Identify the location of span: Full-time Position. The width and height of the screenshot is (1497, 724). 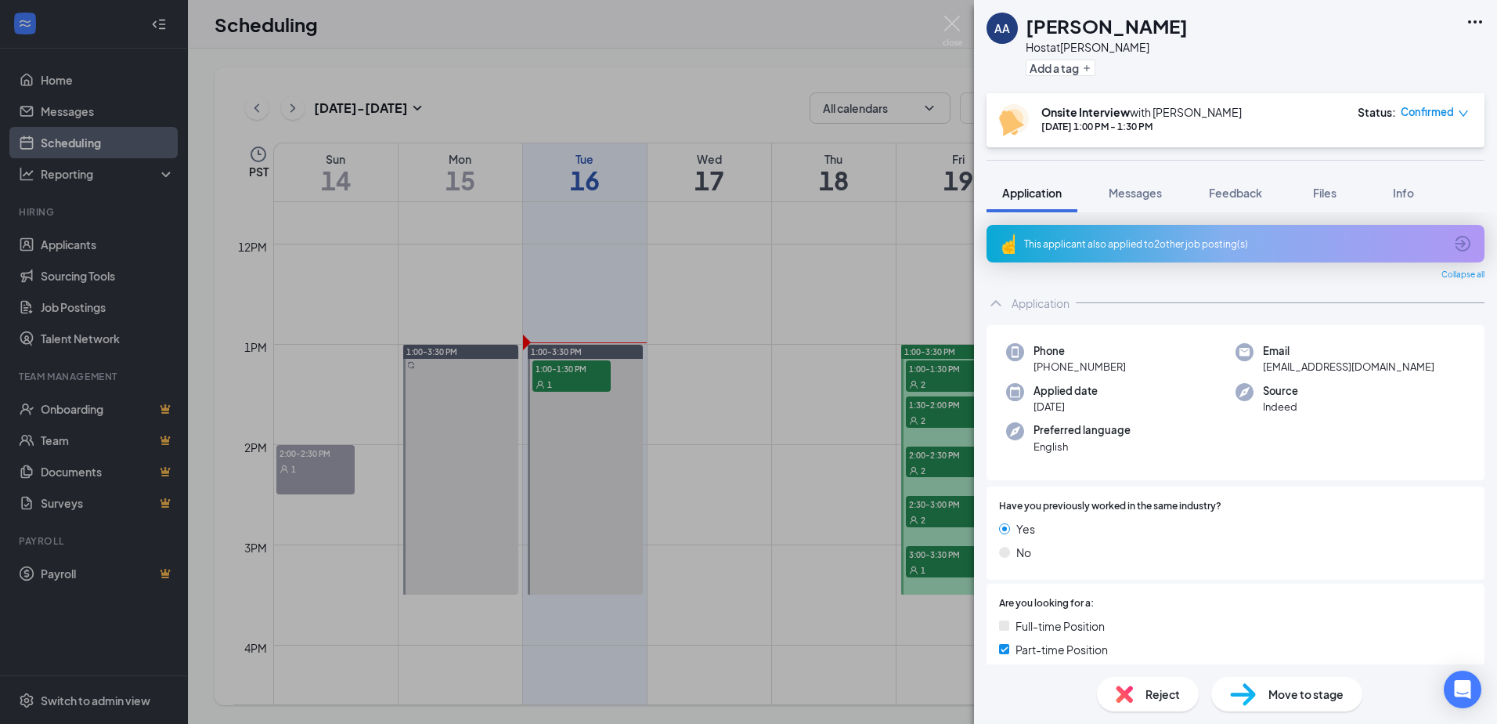
(1060, 626).